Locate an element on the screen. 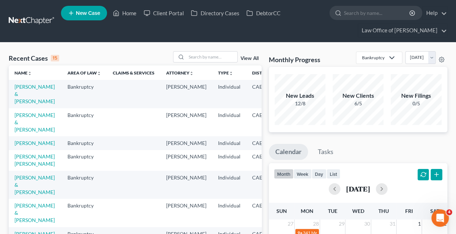 The image size is (456, 234). a: Client Portal is located at coordinates (164, 13).